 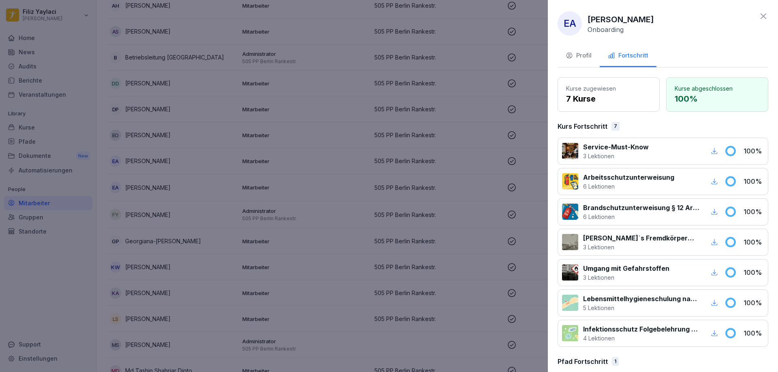 What do you see at coordinates (579, 56) in the screenshot?
I see `div: Profil` at bounding box center [579, 56].